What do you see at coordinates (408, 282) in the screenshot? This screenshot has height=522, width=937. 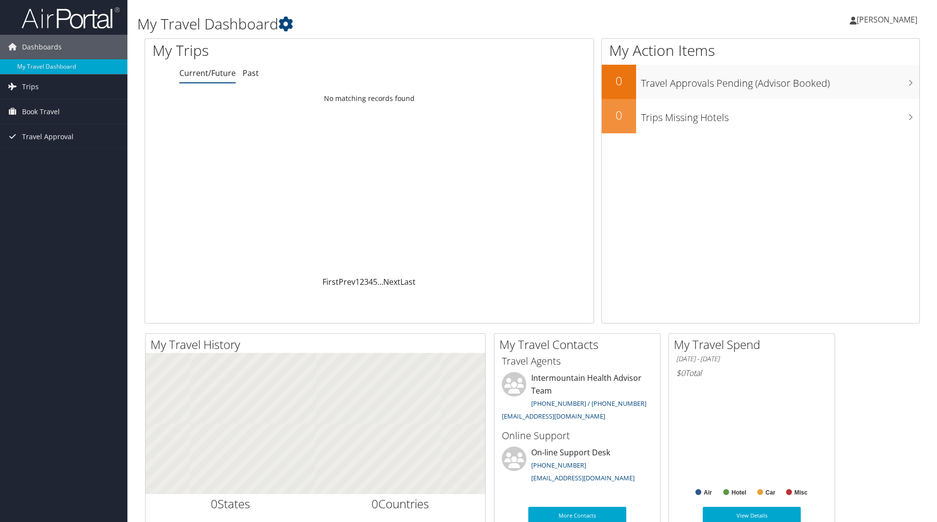 I see `a: Last` at bounding box center [408, 282].